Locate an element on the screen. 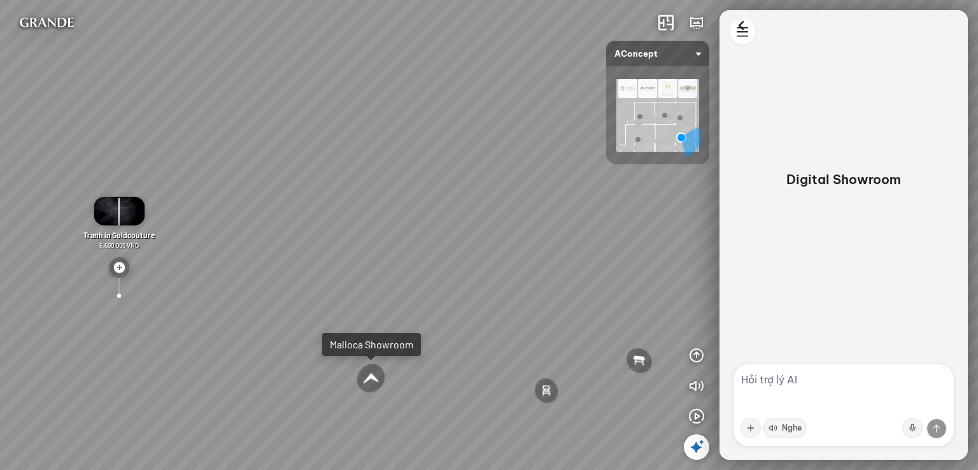 Image resolution: width=978 pixels, height=470 pixels. img: logo is located at coordinates (47, 23).